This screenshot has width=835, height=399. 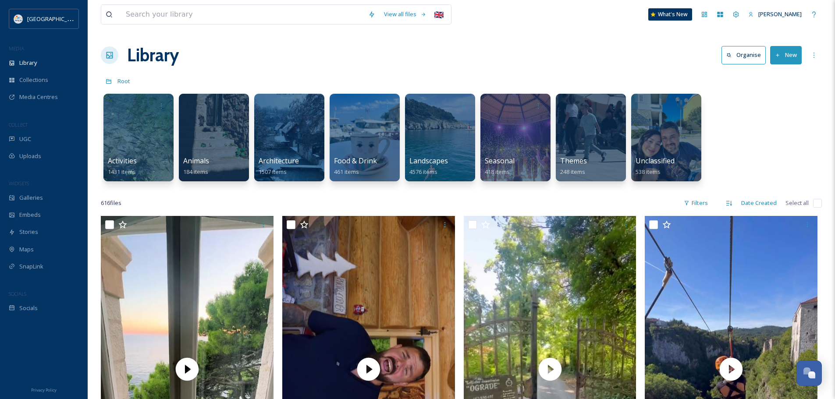 What do you see at coordinates (124, 81) in the screenshot?
I see `a: Root` at bounding box center [124, 81].